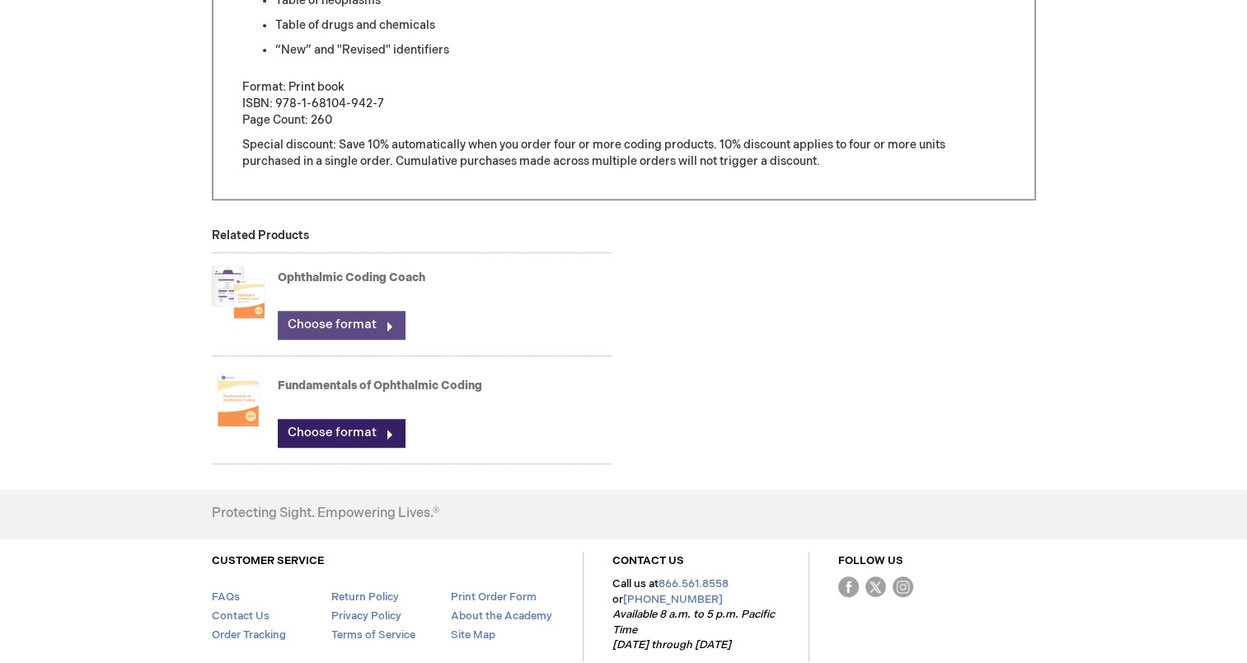  I want to click on a: Return Policy, so click(364, 597).